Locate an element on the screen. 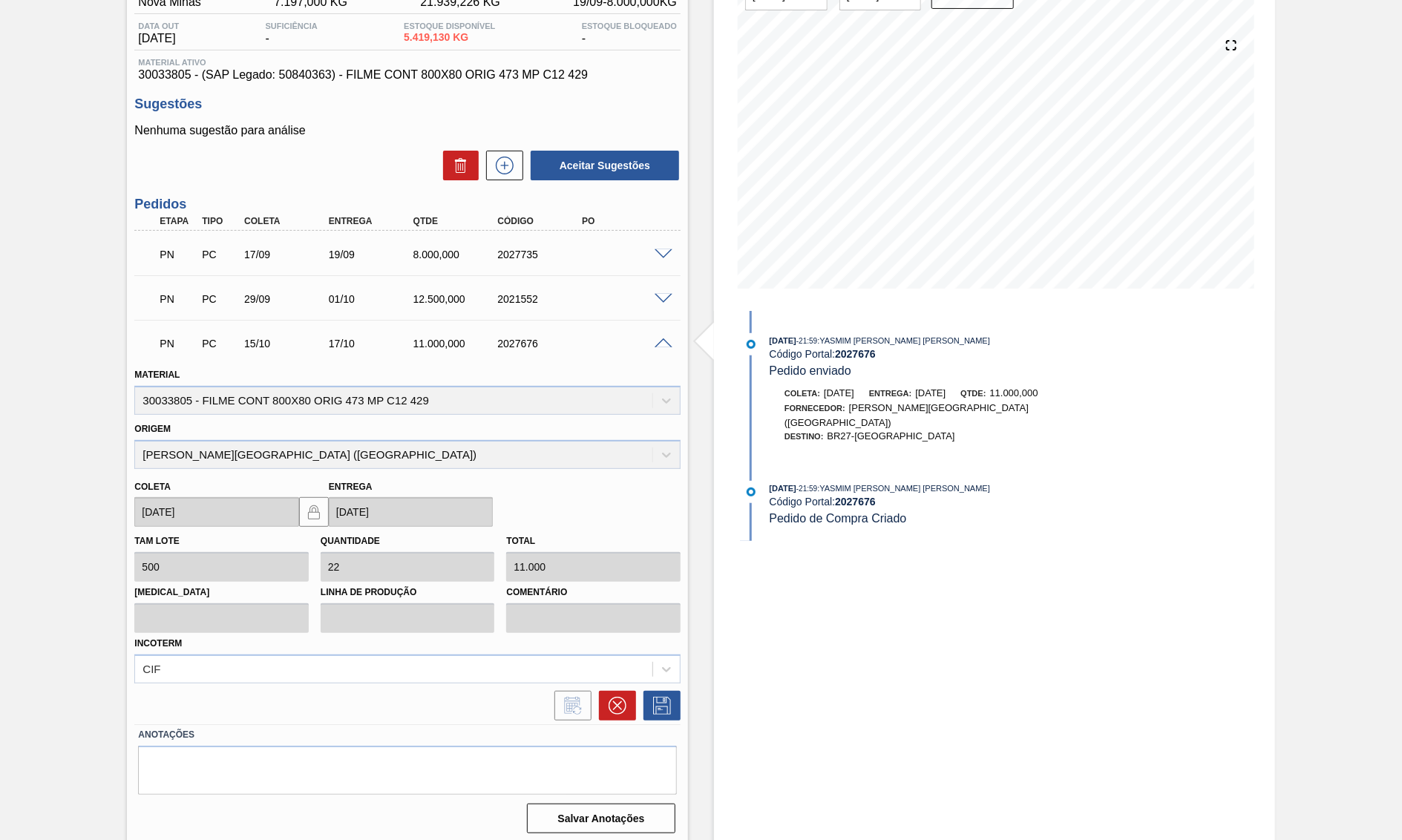  button: Salvar Anotações is located at coordinates (601, 818).